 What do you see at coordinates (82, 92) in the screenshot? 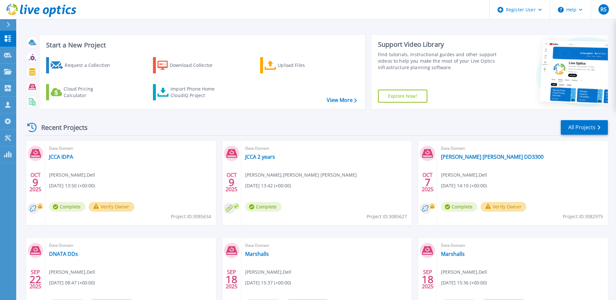
I see `a: Cloud Pricing Calculator` at bounding box center [82, 92].